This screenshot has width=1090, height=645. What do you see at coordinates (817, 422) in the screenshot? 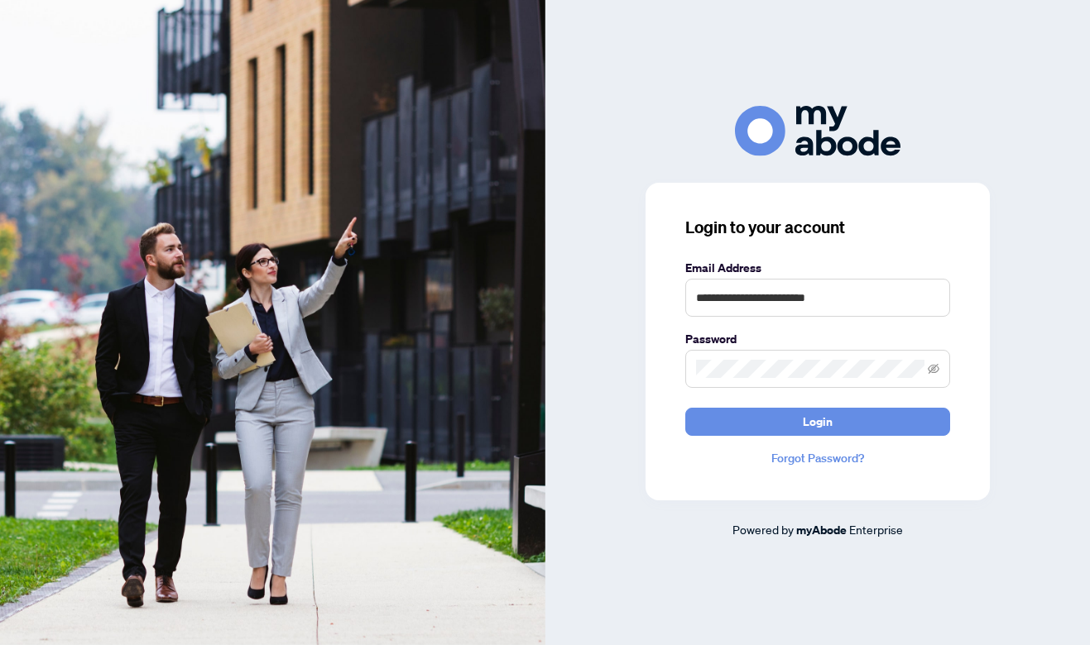
I see `button: Login` at bounding box center [817, 422].